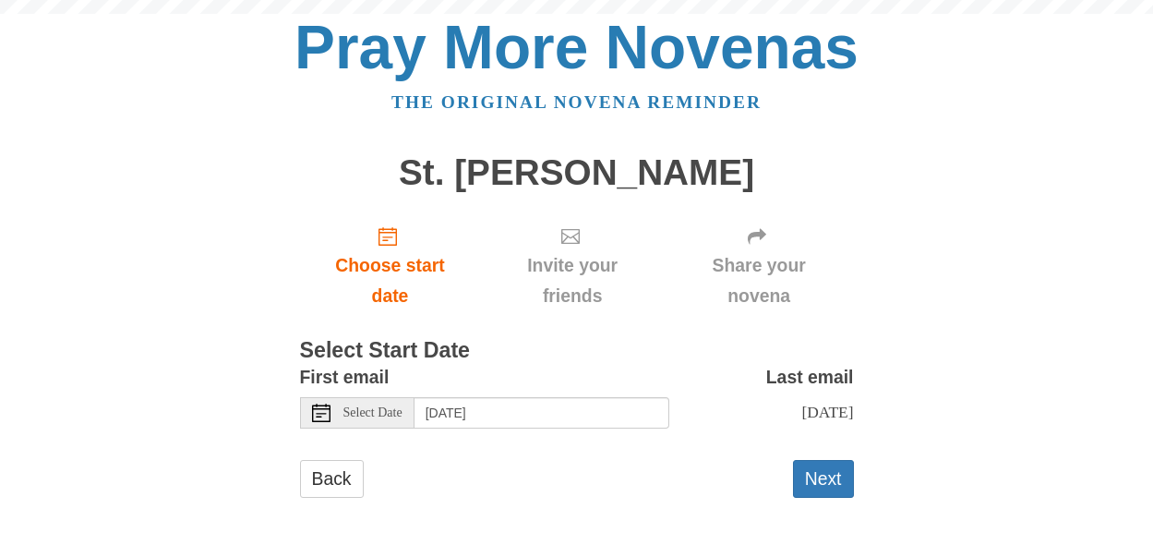 This screenshot has width=1153, height=533. Describe the element at coordinates (331, 478) in the screenshot. I see `a: Back` at that location.